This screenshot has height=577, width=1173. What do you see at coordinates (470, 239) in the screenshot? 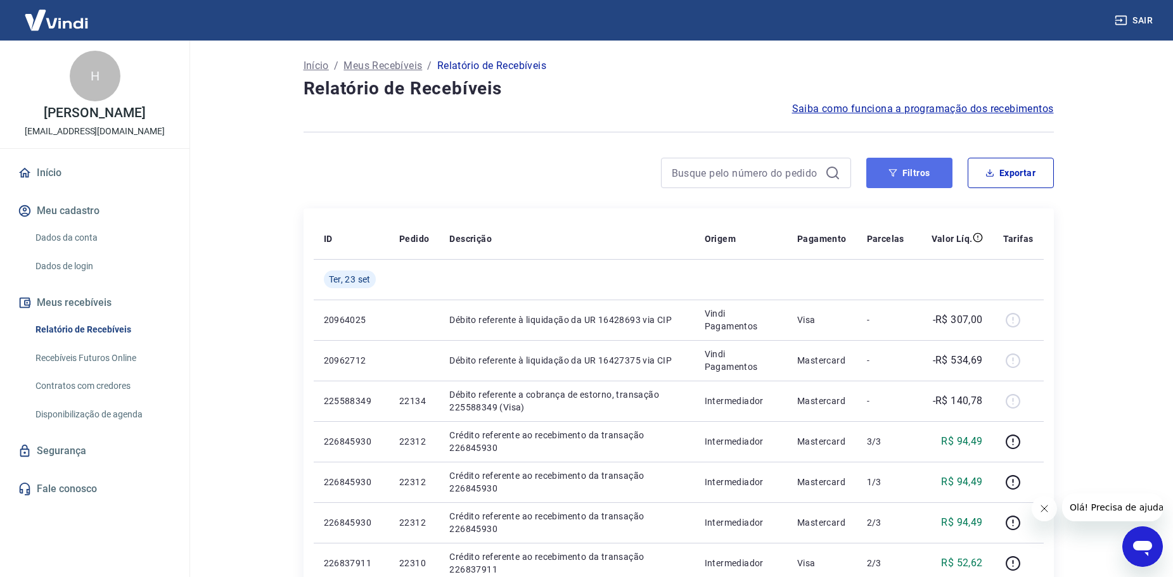
I see `p: Descrição` at bounding box center [470, 239].